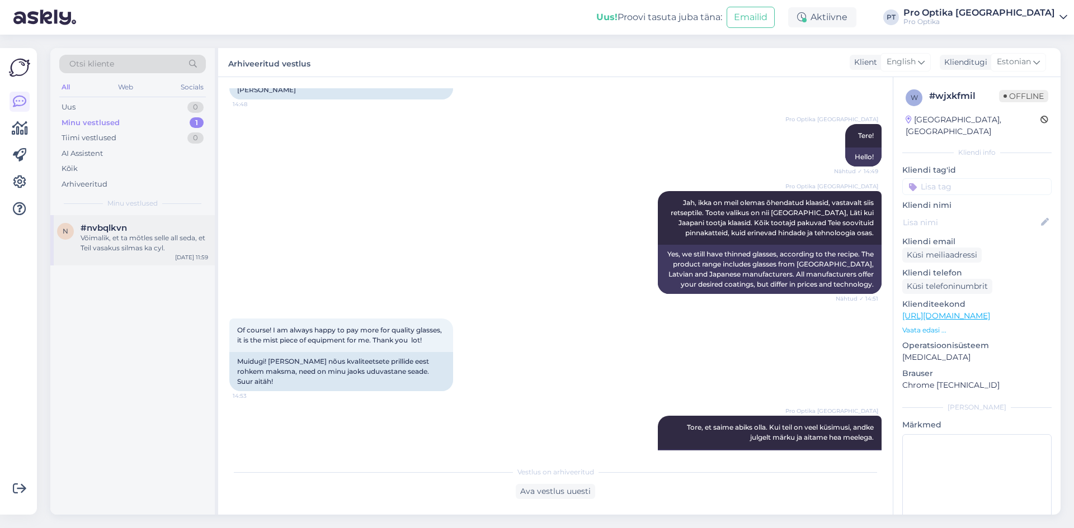  I want to click on p: Kliendi telefon, so click(976, 273).